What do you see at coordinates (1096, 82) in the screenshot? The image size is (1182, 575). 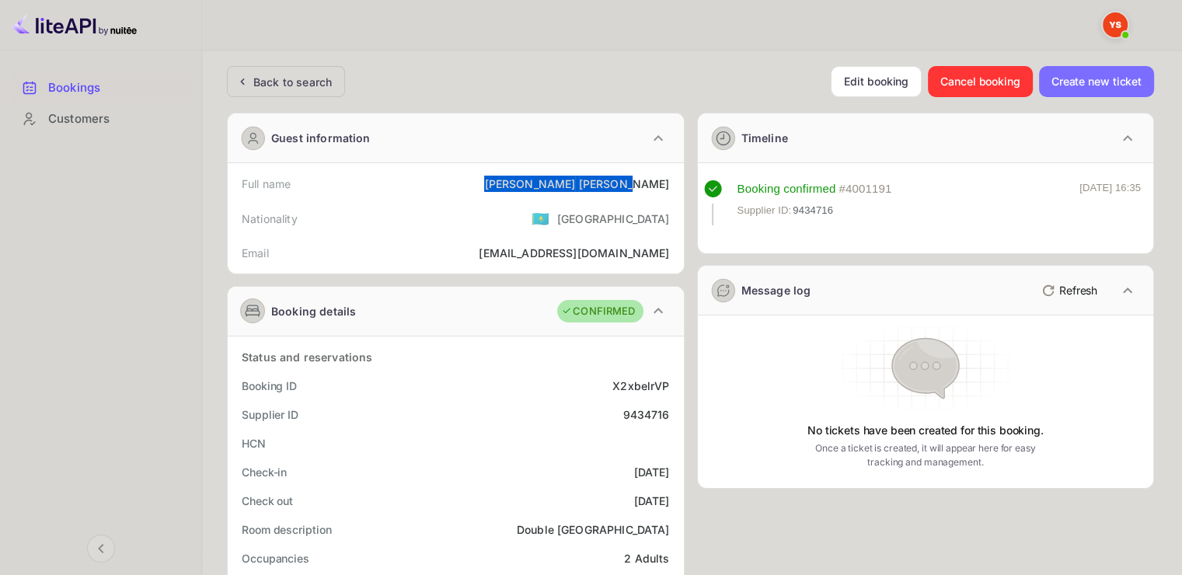 I see `button: Create new ticket` at bounding box center [1096, 82].